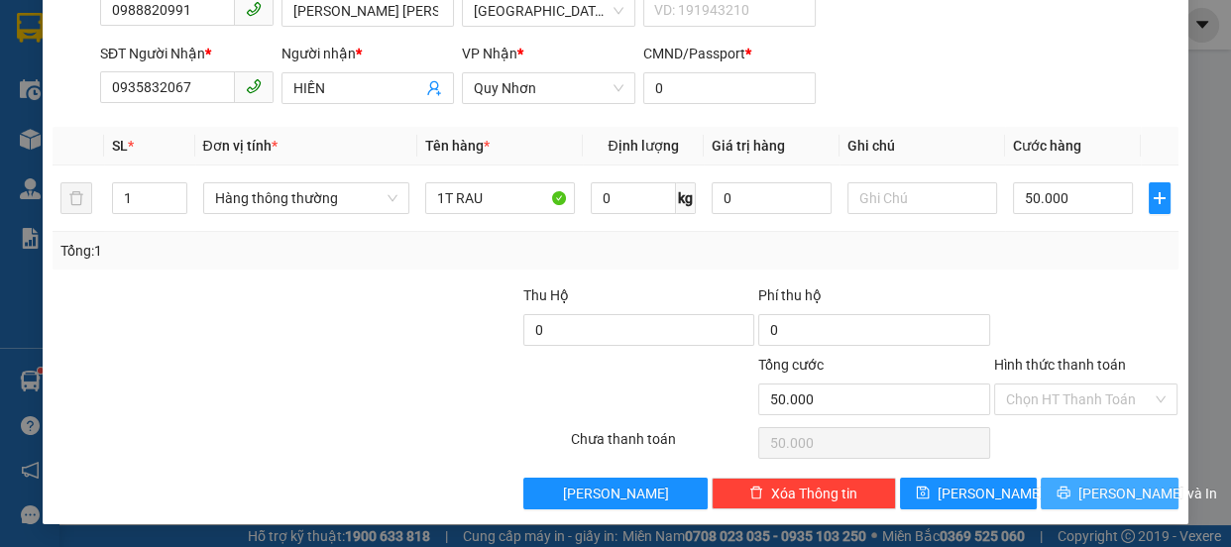 The width and height of the screenshot is (1231, 547). What do you see at coordinates (457, 146) in the screenshot?
I see `span: Tên hàng` at bounding box center [457, 146].